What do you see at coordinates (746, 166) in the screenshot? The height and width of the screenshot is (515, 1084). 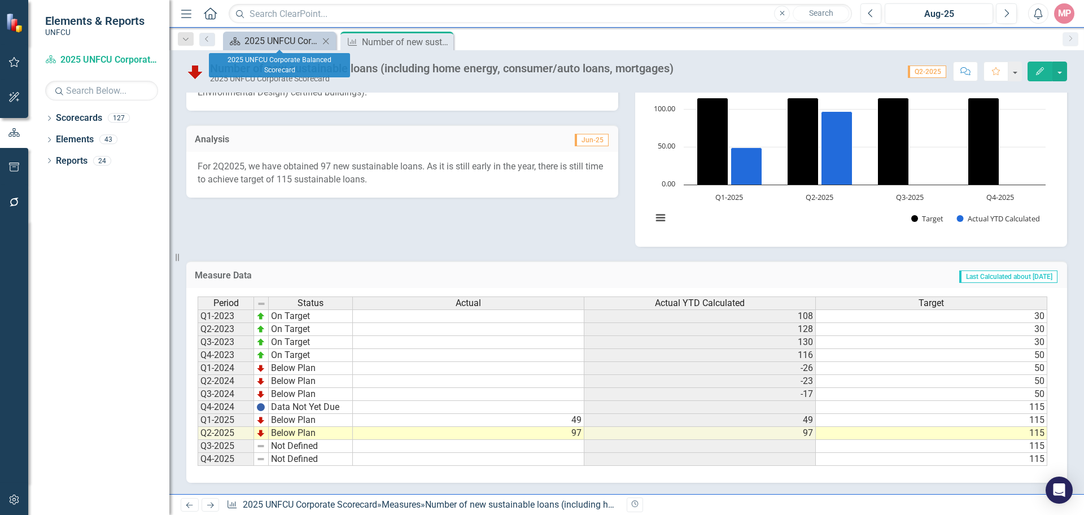 I see `path: Q1-2025, 49. Actual YTD Calculated.` at bounding box center [746, 166].